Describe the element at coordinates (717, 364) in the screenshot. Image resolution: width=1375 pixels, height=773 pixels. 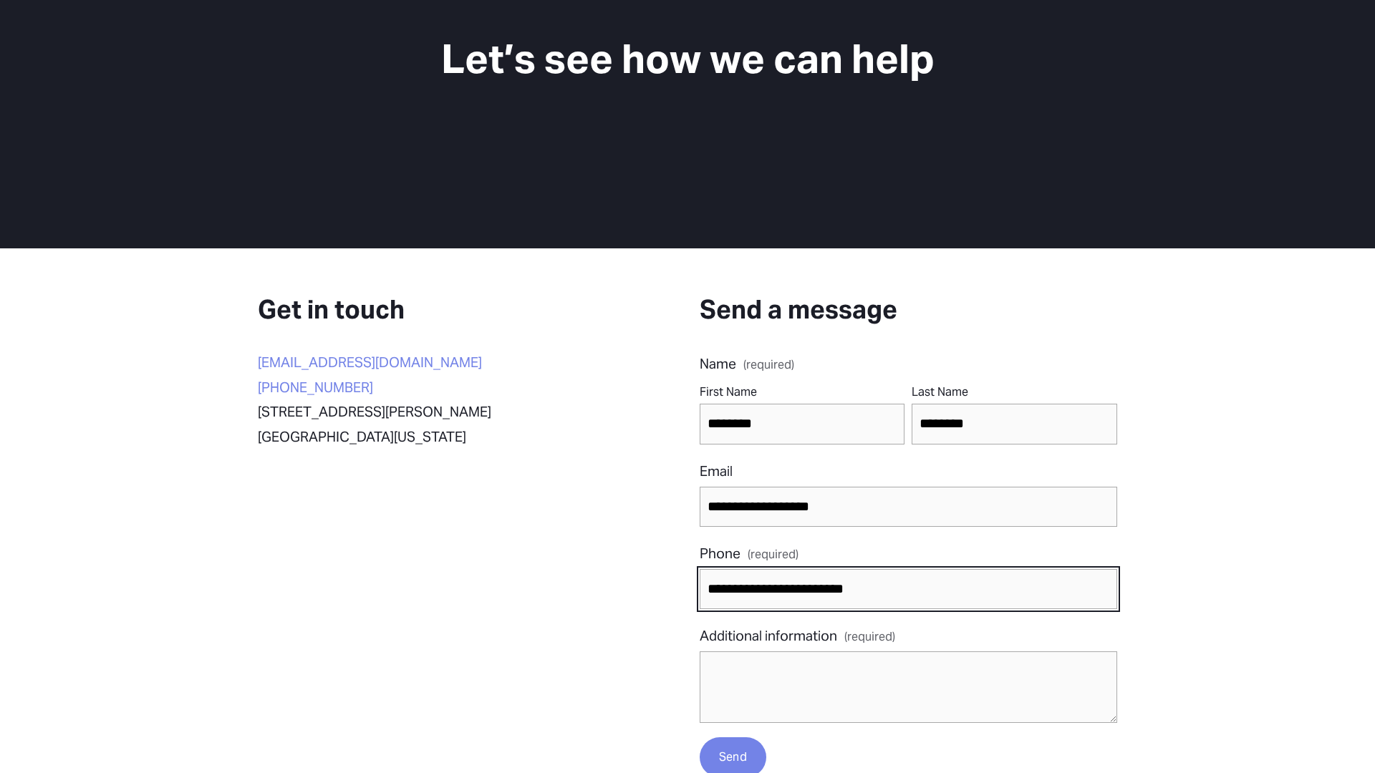
I see `span: Name` at that location.